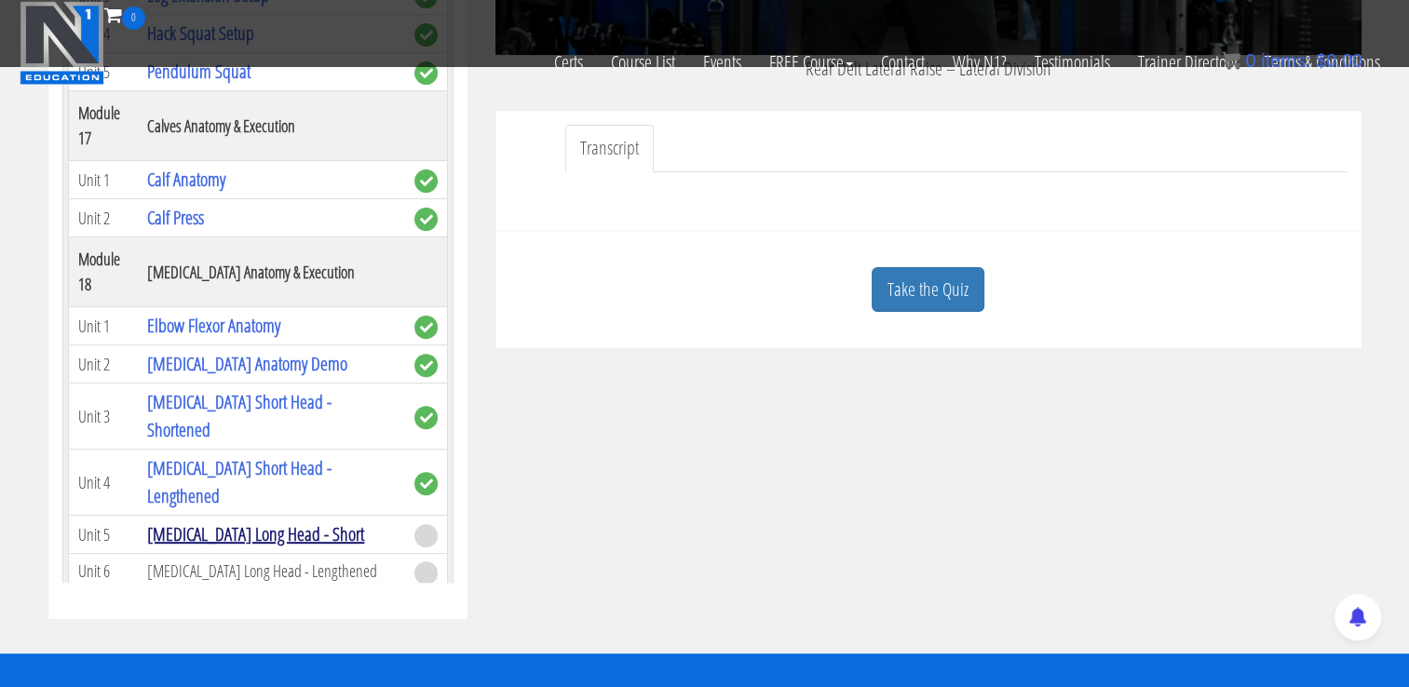  What do you see at coordinates (102, 272) in the screenshot?
I see `th: Module 18` at bounding box center [102, 272].